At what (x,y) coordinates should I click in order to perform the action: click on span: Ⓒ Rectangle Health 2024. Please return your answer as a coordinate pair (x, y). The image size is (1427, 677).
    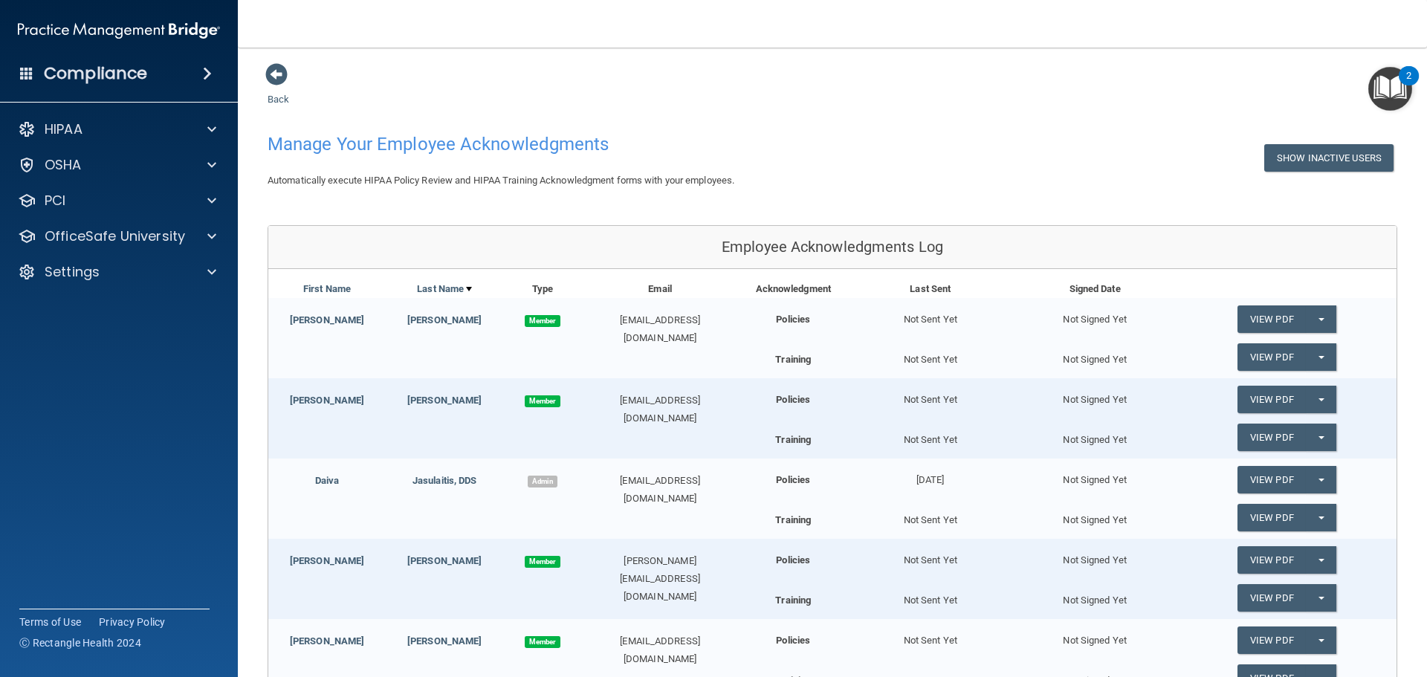
    Looking at the image, I should click on (80, 643).